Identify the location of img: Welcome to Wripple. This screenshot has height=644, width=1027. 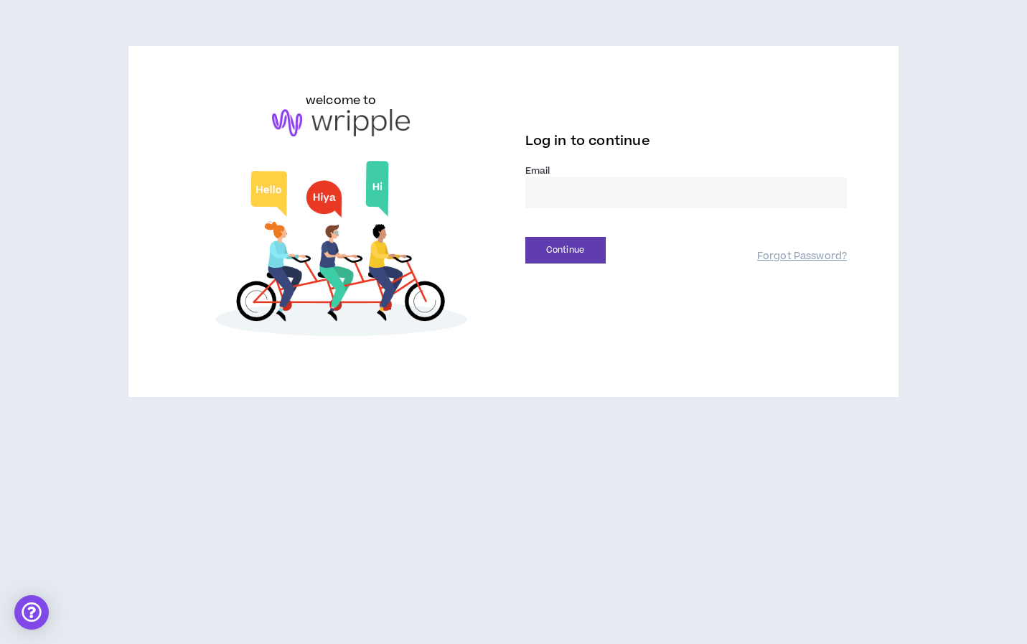
(341, 251).